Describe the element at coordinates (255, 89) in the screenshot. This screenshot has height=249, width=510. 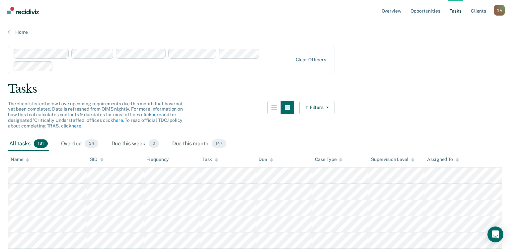
I see `div: Tasks` at that location.